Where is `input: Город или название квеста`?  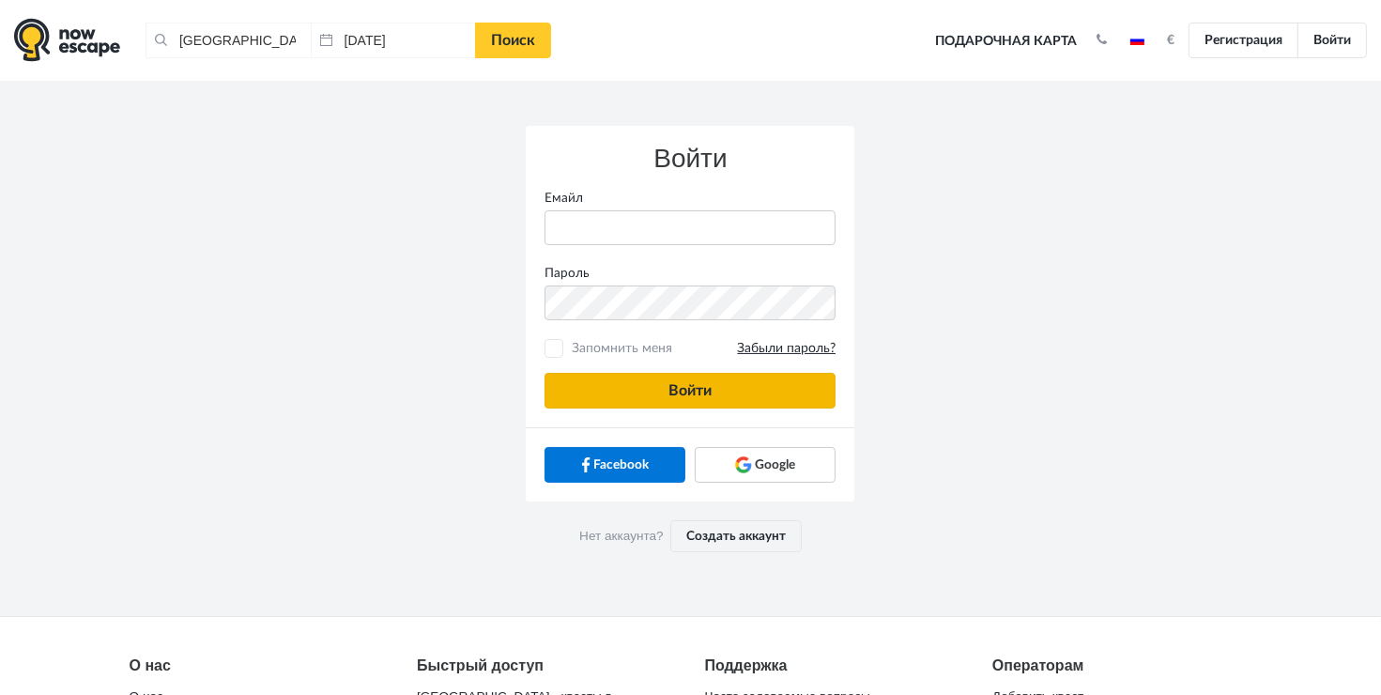 input: Город или название квеста is located at coordinates (228, 40).